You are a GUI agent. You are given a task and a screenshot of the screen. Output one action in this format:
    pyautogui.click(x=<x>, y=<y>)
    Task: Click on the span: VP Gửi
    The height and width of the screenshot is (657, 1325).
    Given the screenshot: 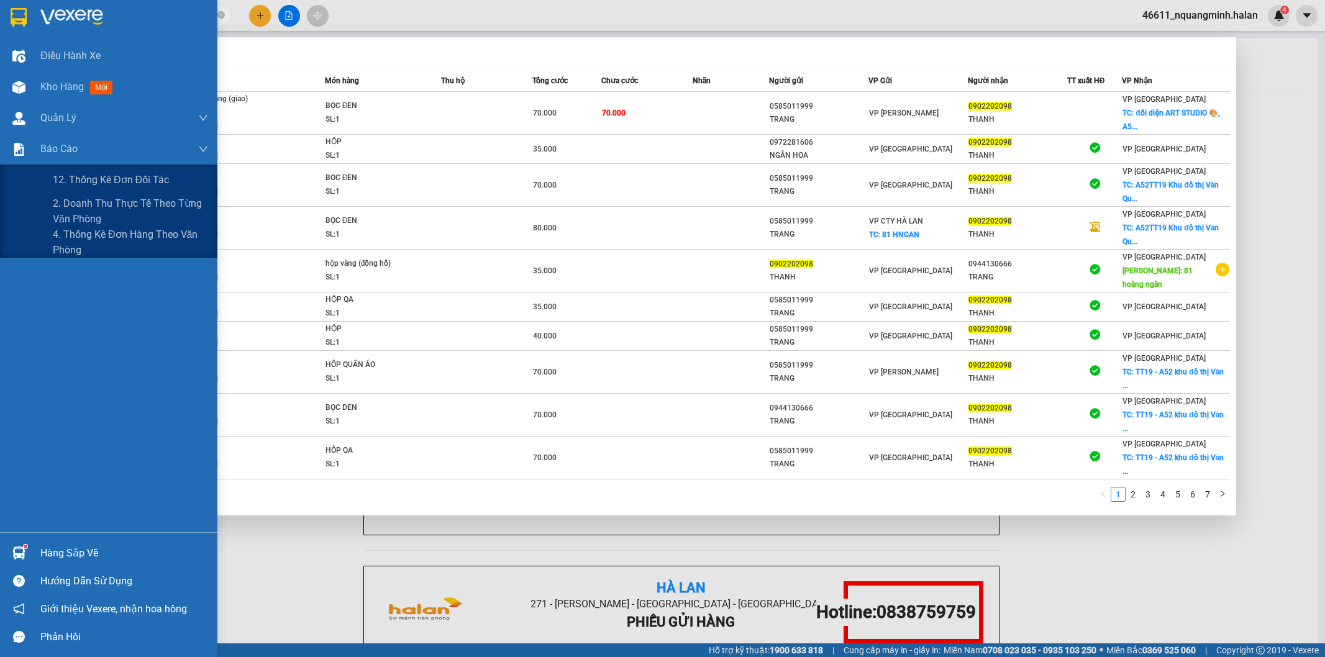 What is the action you would take?
    pyautogui.click(x=880, y=81)
    